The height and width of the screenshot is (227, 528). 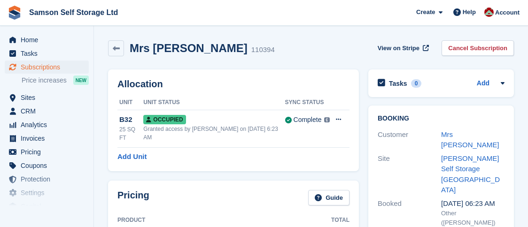 I want to click on span: Pricing, so click(x=49, y=152).